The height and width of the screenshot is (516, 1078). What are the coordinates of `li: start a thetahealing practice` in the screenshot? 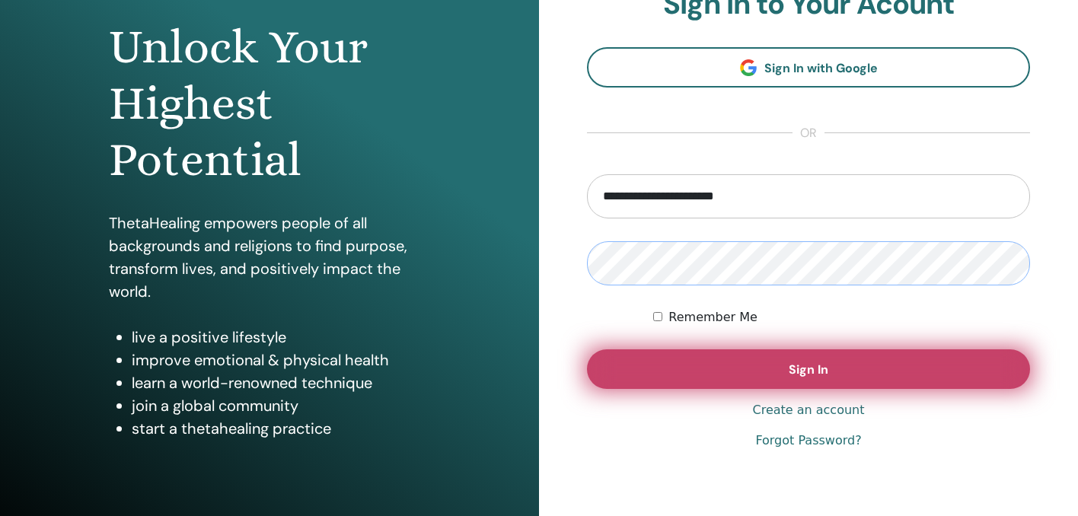 It's located at (281, 429).